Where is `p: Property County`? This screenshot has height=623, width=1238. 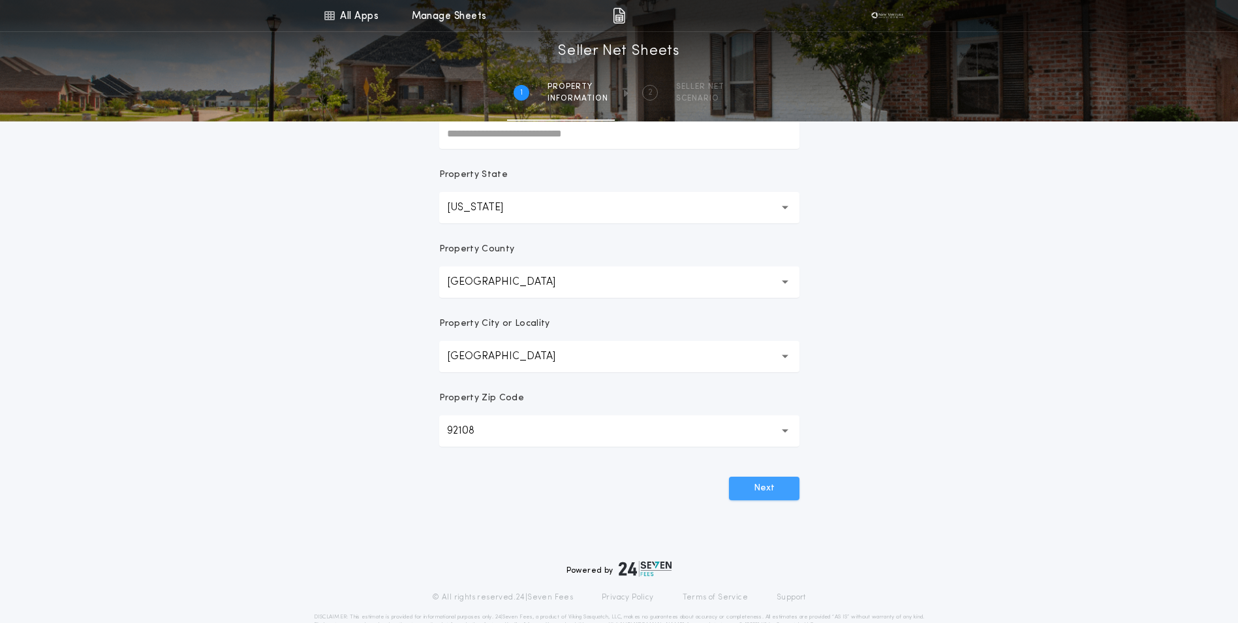 p: Property County is located at coordinates (477, 249).